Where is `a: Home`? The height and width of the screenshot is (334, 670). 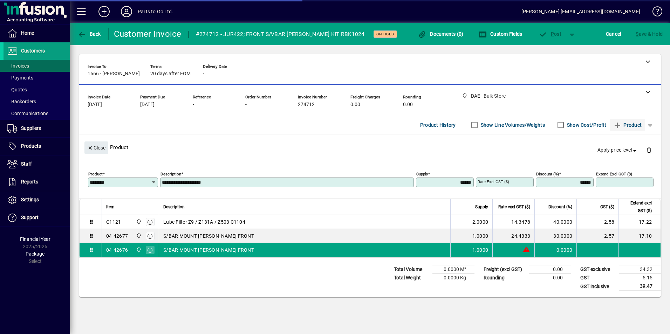 a: Home is located at coordinates (37, 33).